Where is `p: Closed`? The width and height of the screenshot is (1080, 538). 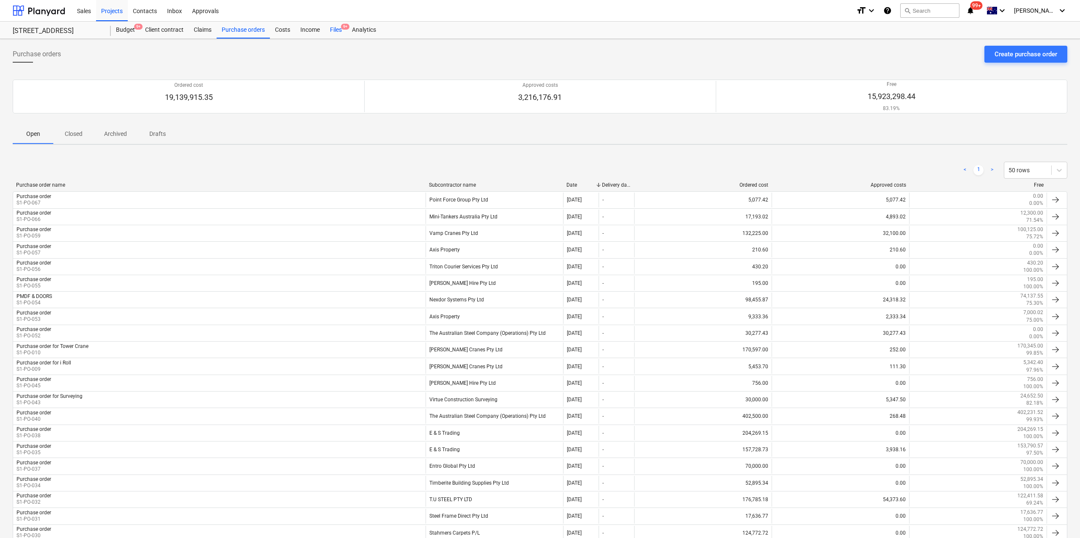 p: Closed is located at coordinates (74, 134).